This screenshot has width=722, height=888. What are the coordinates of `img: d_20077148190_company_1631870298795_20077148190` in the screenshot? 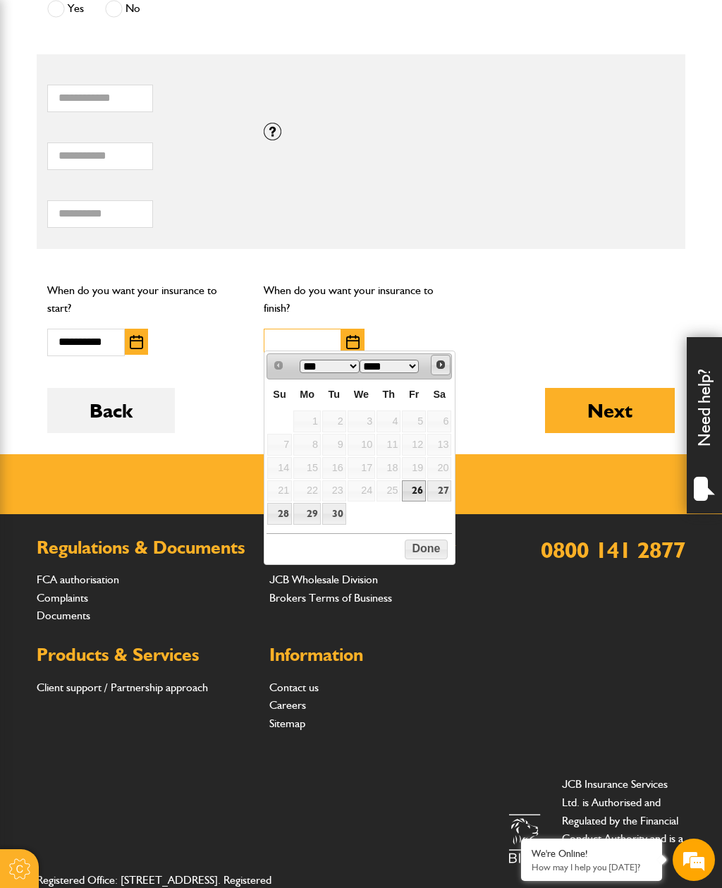 It's located at (42, 88).